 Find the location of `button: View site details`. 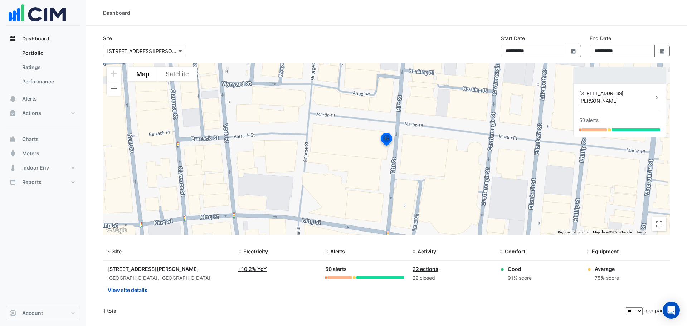

button: View site details is located at coordinates (127, 290).